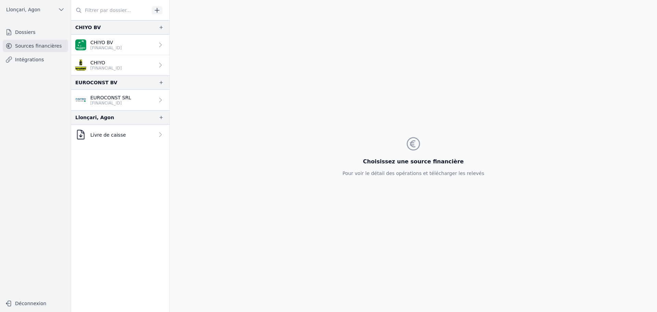 This screenshot has height=312, width=657. Describe the element at coordinates (81, 100) in the screenshot. I see `img: FINTRO_BE_BUSINESS_GEBABEBB.png` at that location.